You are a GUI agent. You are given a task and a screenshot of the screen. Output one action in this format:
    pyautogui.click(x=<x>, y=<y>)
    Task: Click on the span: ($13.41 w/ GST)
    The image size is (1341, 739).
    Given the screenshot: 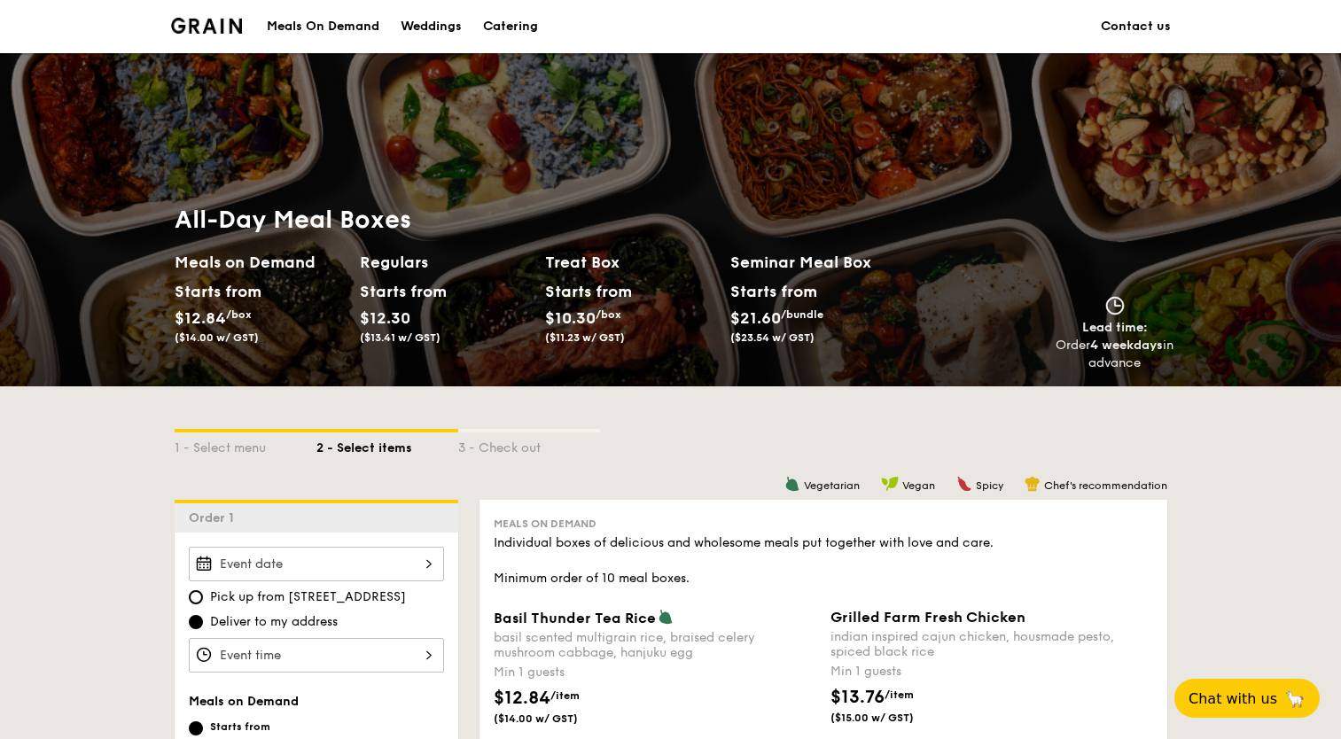 What is the action you would take?
    pyautogui.click(x=400, y=338)
    